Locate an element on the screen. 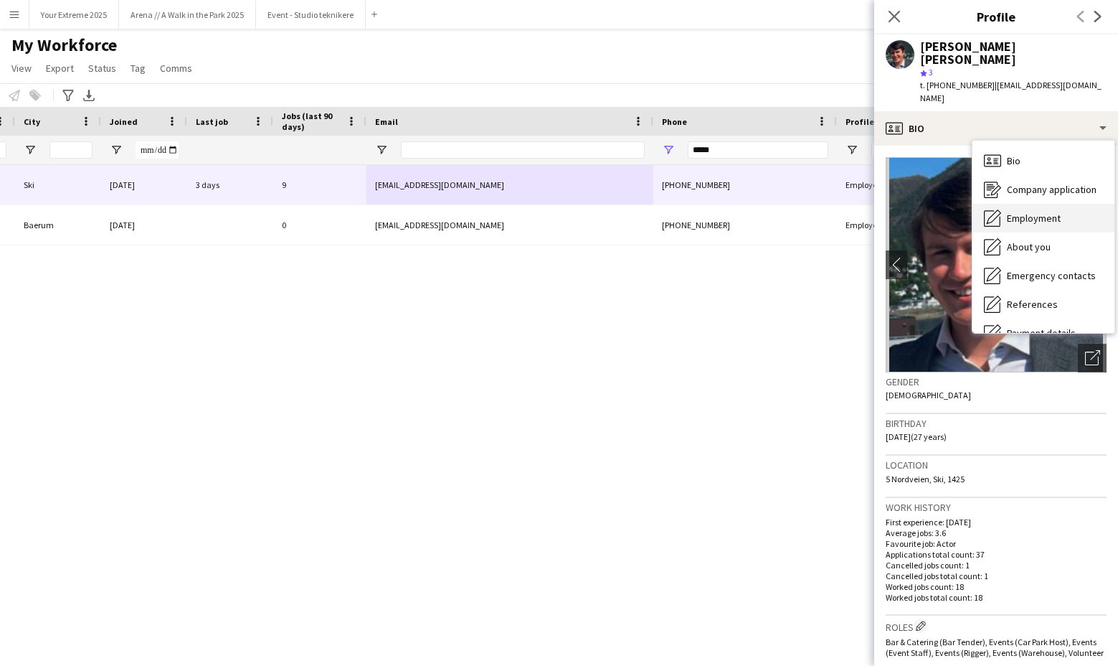 The height and width of the screenshot is (666, 1118). p: Cancelled jobs count: 1 is located at coordinates (996, 565).